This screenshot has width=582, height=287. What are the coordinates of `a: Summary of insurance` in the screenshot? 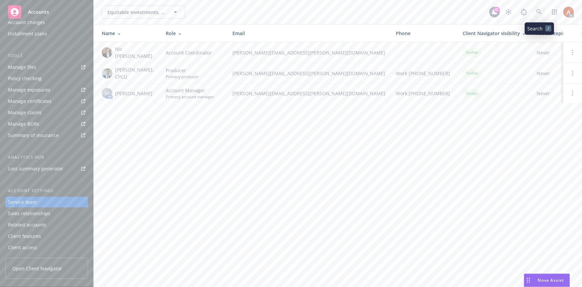 It's located at (47, 135).